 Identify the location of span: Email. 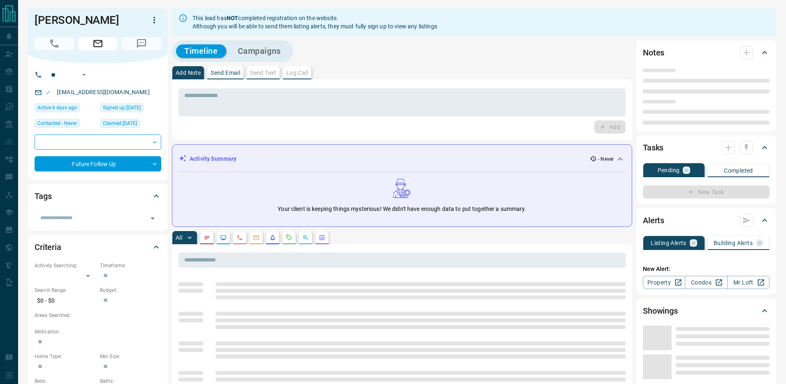
(98, 44).